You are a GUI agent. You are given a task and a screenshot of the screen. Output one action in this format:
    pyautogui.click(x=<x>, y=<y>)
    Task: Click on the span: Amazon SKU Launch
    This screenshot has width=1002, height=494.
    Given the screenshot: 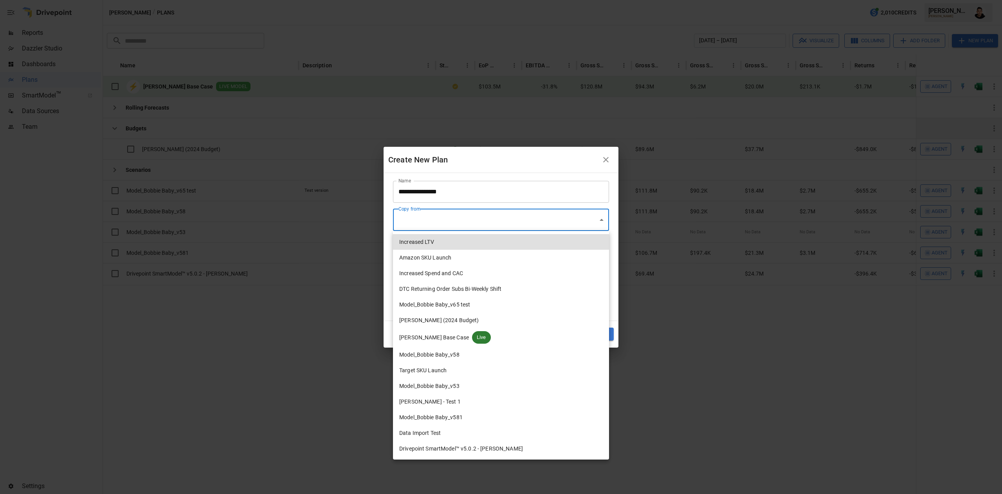 What is the action you would take?
    pyautogui.click(x=425, y=257)
    